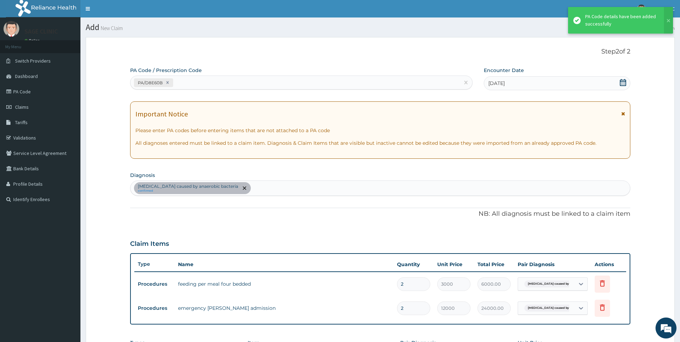 This screenshot has width=680, height=342. What do you see at coordinates (123, 12) in the screenshot?
I see `div: Minimize live chat window` at bounding box center [123, 12].